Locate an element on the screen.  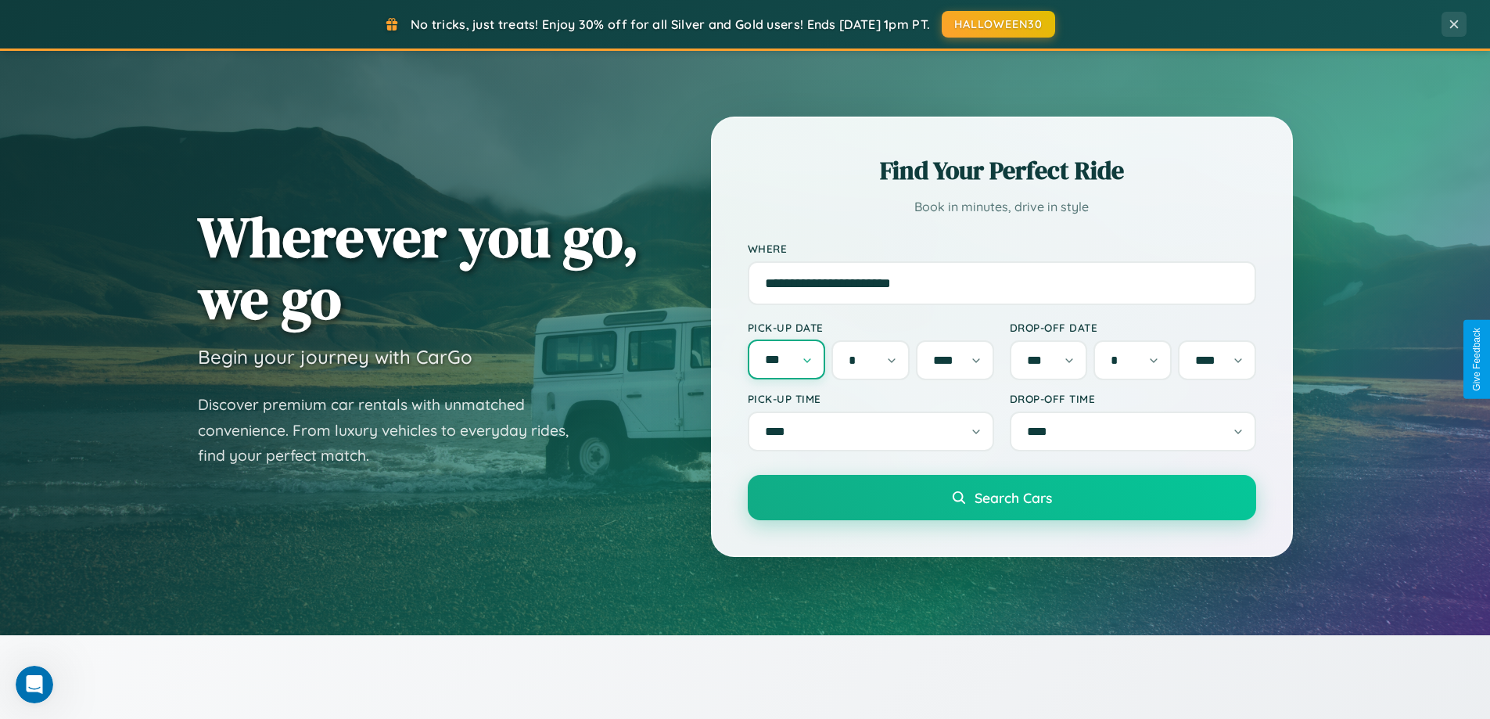
label: Pick-up Date is located at coordinates (870, 327).